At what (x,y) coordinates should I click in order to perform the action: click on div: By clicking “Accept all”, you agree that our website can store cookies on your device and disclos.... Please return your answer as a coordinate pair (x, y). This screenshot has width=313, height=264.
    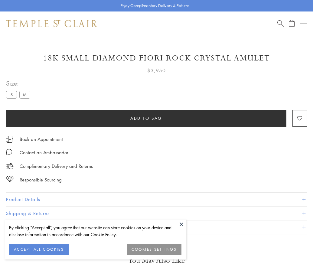
    Looking at the image, I should click on (95, 231).